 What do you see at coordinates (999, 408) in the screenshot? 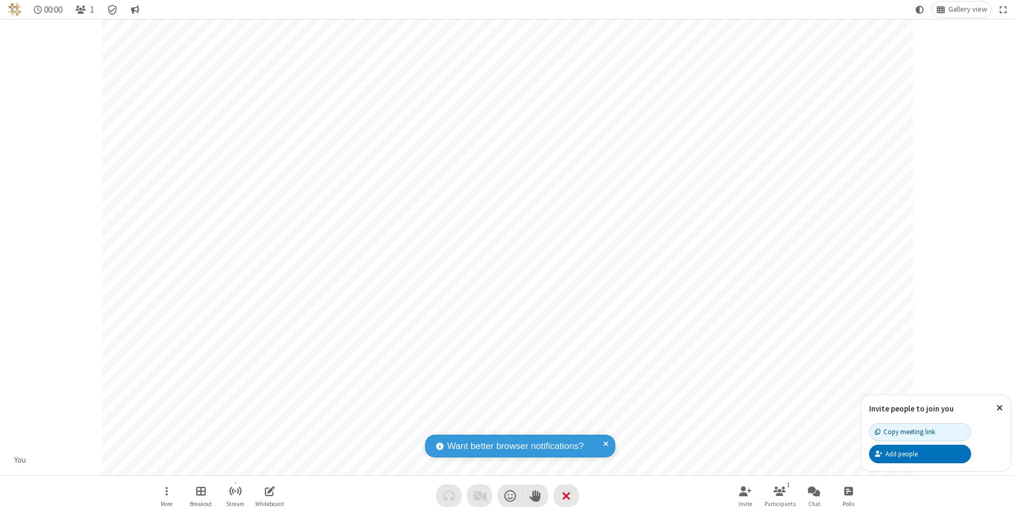
I see `button: Close popover` at bounding box center [999, 408].